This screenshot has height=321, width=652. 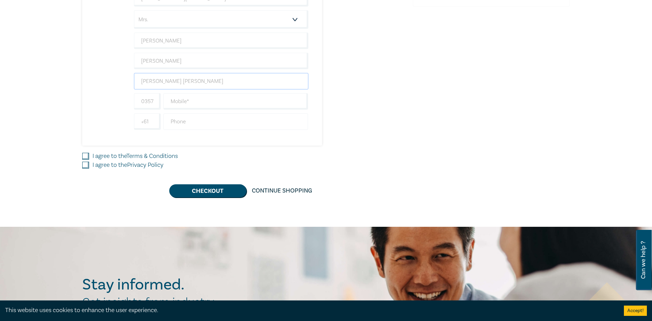 I want to click on button: Checkout, so click(x=207, y=191).